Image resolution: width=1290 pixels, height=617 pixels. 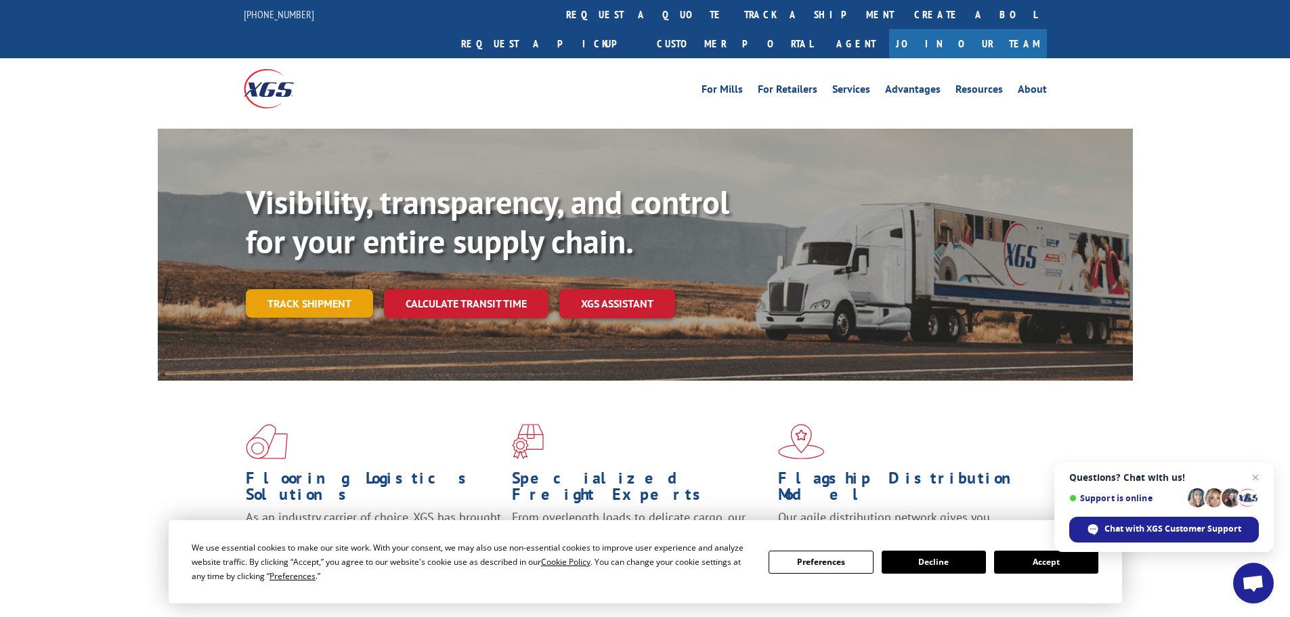 I want to click on div: Chat with XGS Customer Support, so click(x=1164, y=530).